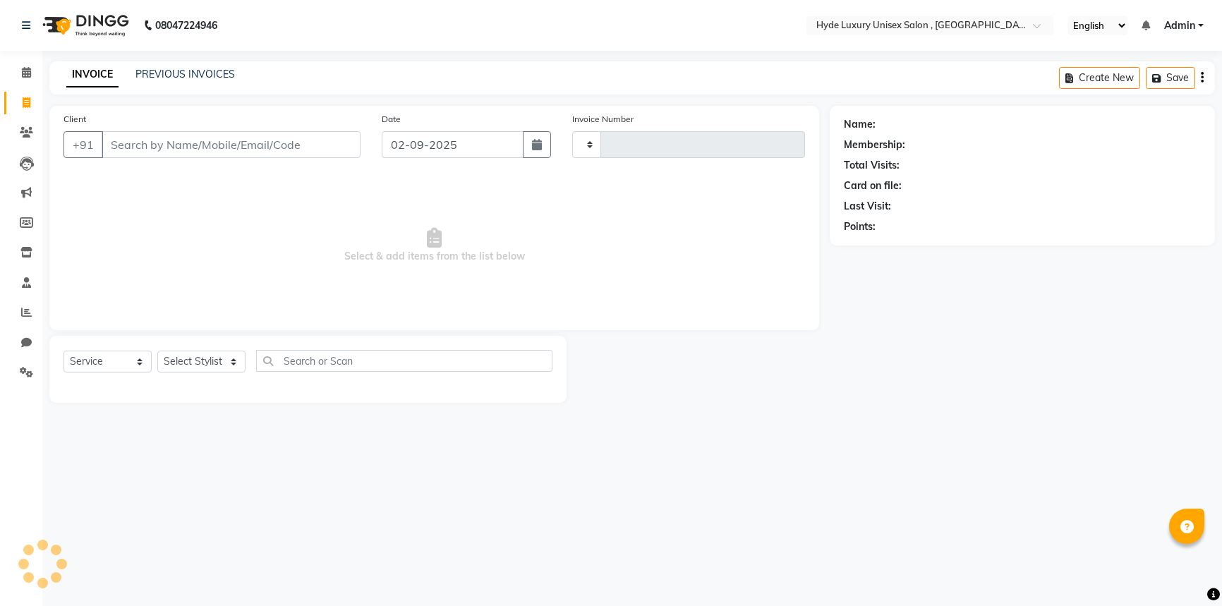  I want to click on span: Select & add items from the list below, so click(434, 246).